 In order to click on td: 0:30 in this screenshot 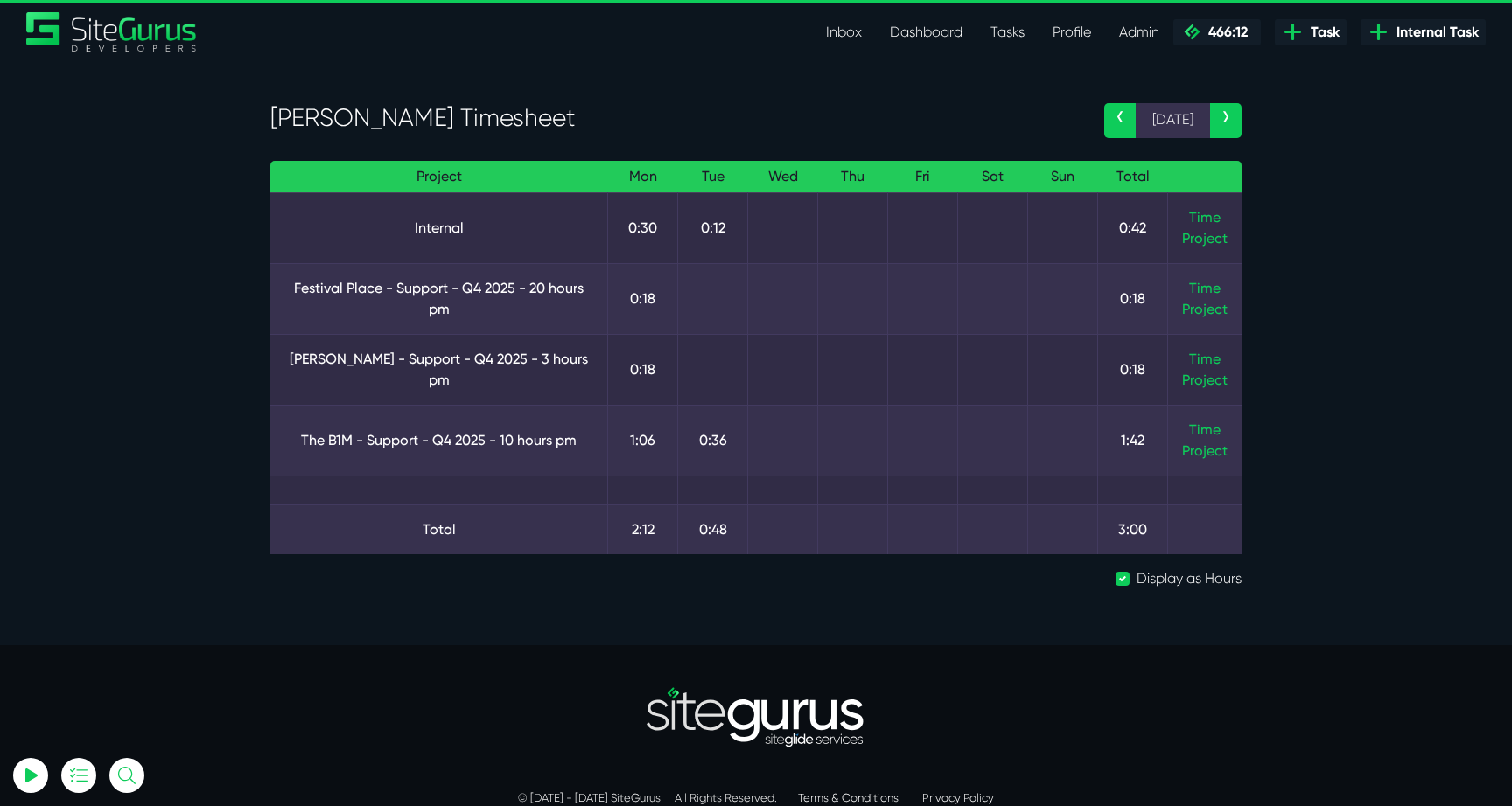, I will do `click(643, 227)`.